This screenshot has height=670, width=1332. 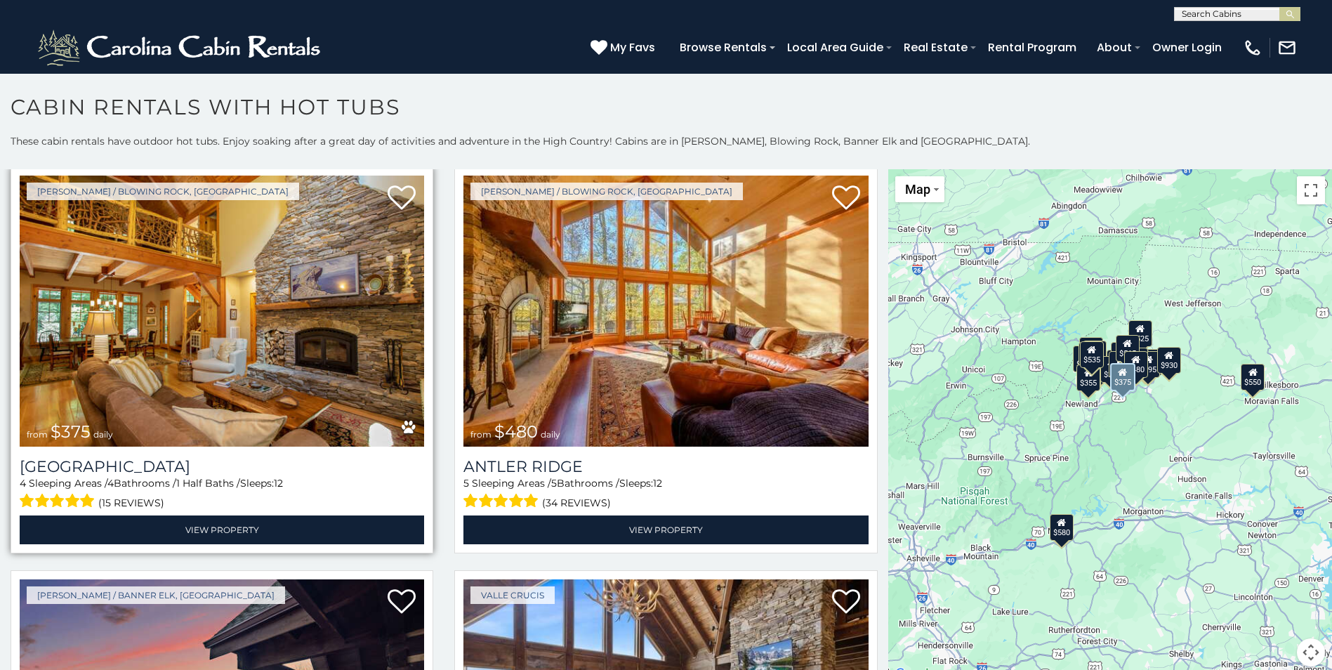 I want to click on div: $380, so click(x=1150, y=362).